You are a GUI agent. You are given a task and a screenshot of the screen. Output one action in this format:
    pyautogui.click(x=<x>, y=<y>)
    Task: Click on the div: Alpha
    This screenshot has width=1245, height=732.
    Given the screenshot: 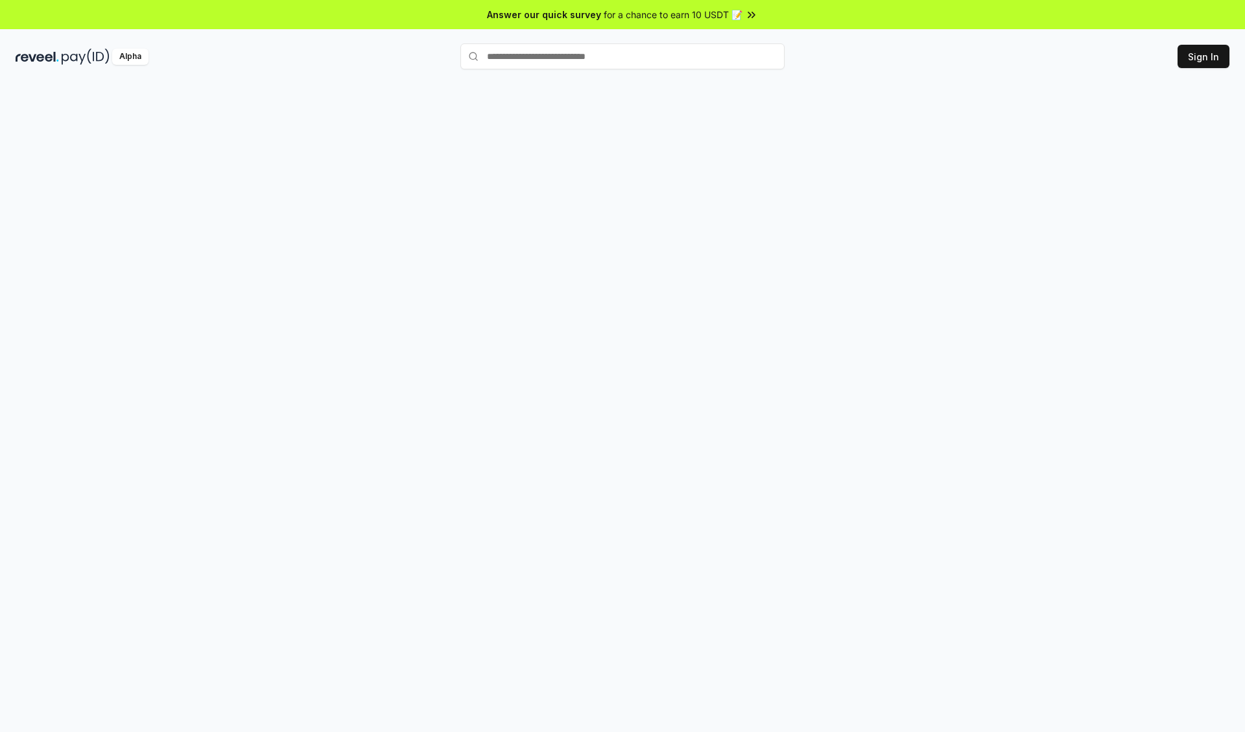 What is the action you would take?
    pyautogui.click(x=130, y=56)
    